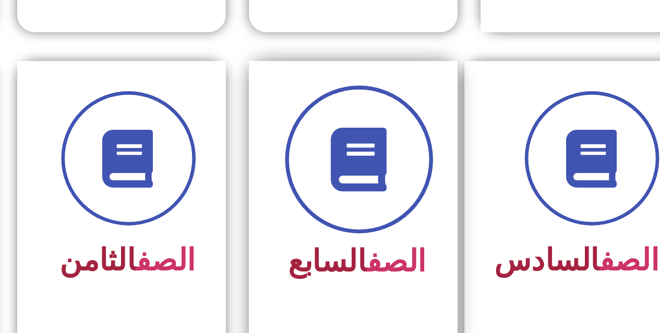  I want to click on a: الصف الحادي عشر, so click(188, 41).